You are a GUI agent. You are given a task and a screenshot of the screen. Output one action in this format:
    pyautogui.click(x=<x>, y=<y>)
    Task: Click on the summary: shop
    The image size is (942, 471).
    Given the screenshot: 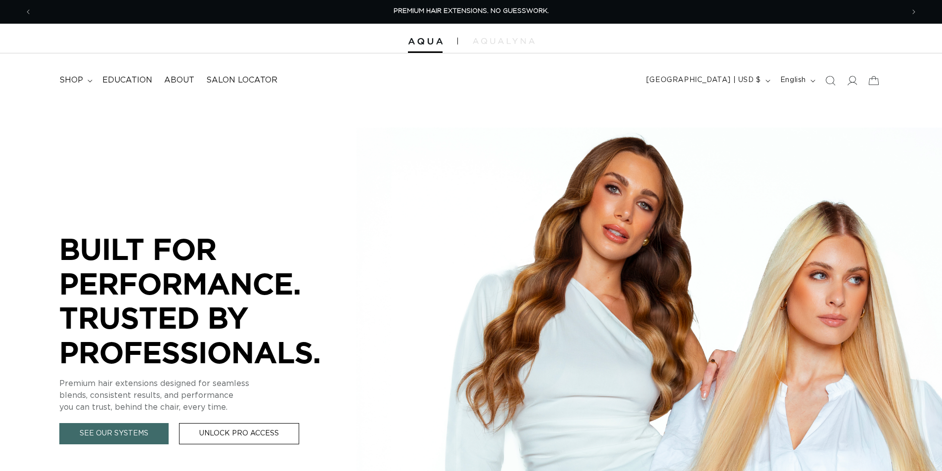 What is the action you would take?
    pyautogui.click(x=75, y=80)
    